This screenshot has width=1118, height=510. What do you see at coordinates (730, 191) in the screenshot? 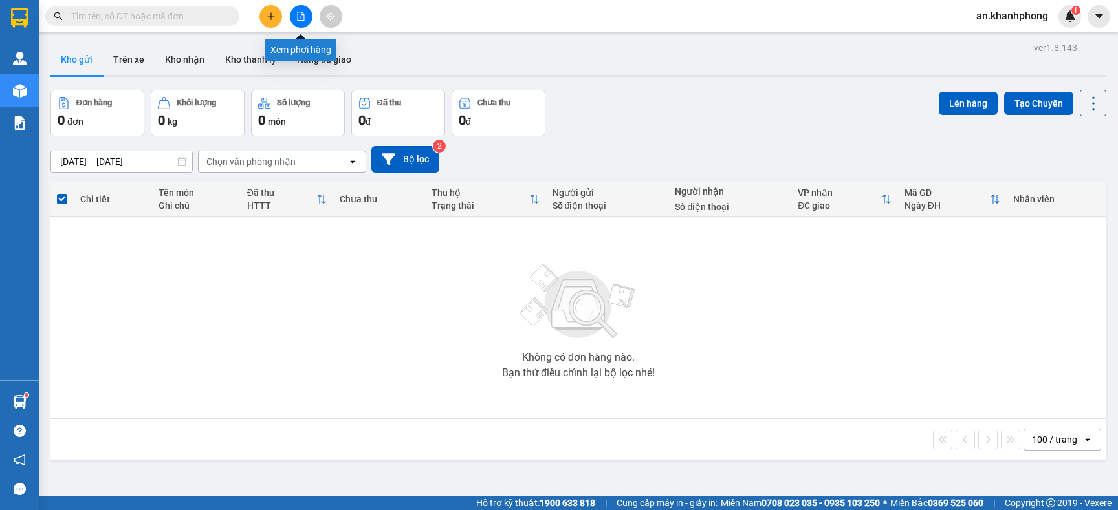
I see `div: Người nhận` at bounding box center [730, 191].